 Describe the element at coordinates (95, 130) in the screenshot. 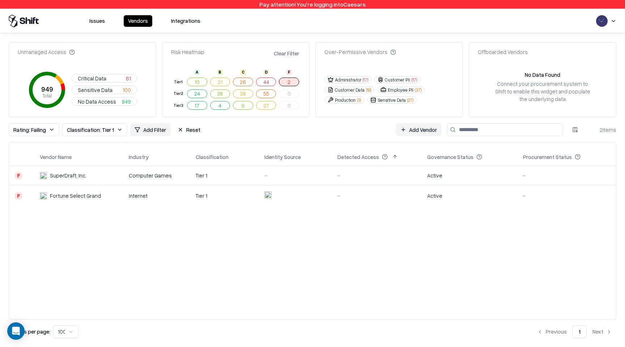

I see `button: Classification: Tier 1` at that location.